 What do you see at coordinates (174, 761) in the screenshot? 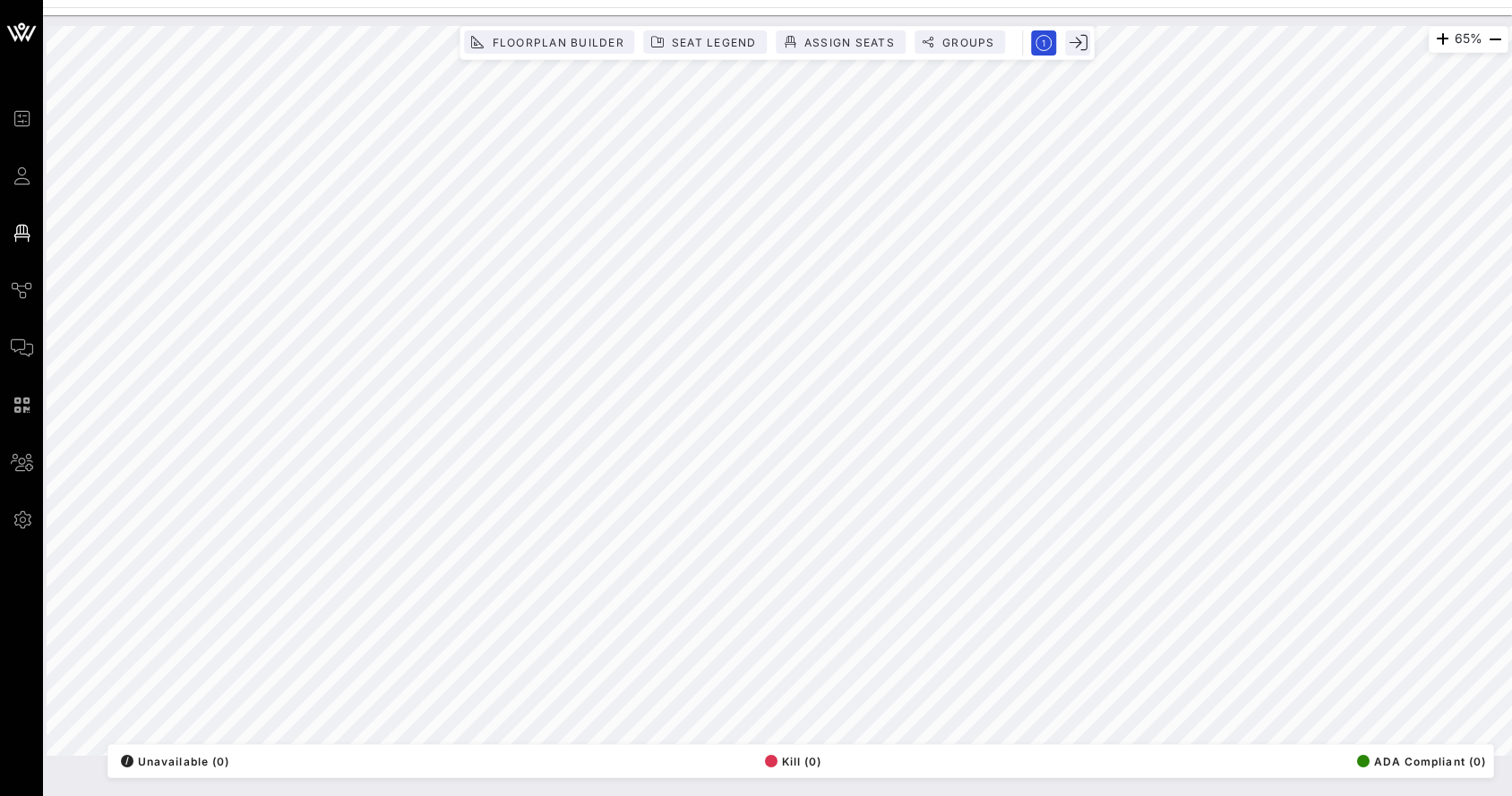
I see `span: Unavailable (0)` at bounding box center [174, 761].